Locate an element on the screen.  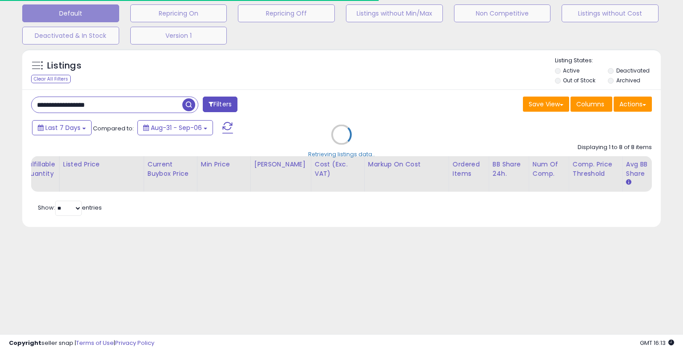
button: Listings without Min/Max is located at coordinates (395, 13).